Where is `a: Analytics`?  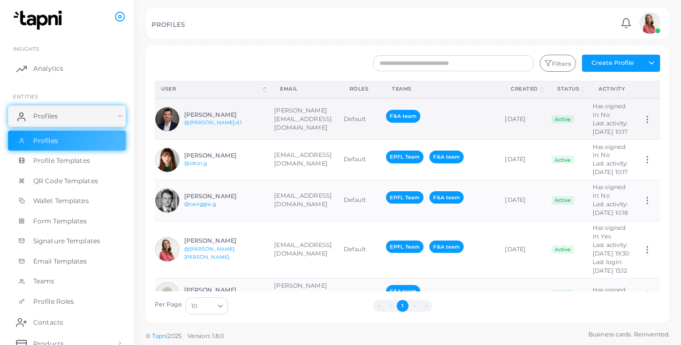
a: Analytics is located at coordinates (67, 69).